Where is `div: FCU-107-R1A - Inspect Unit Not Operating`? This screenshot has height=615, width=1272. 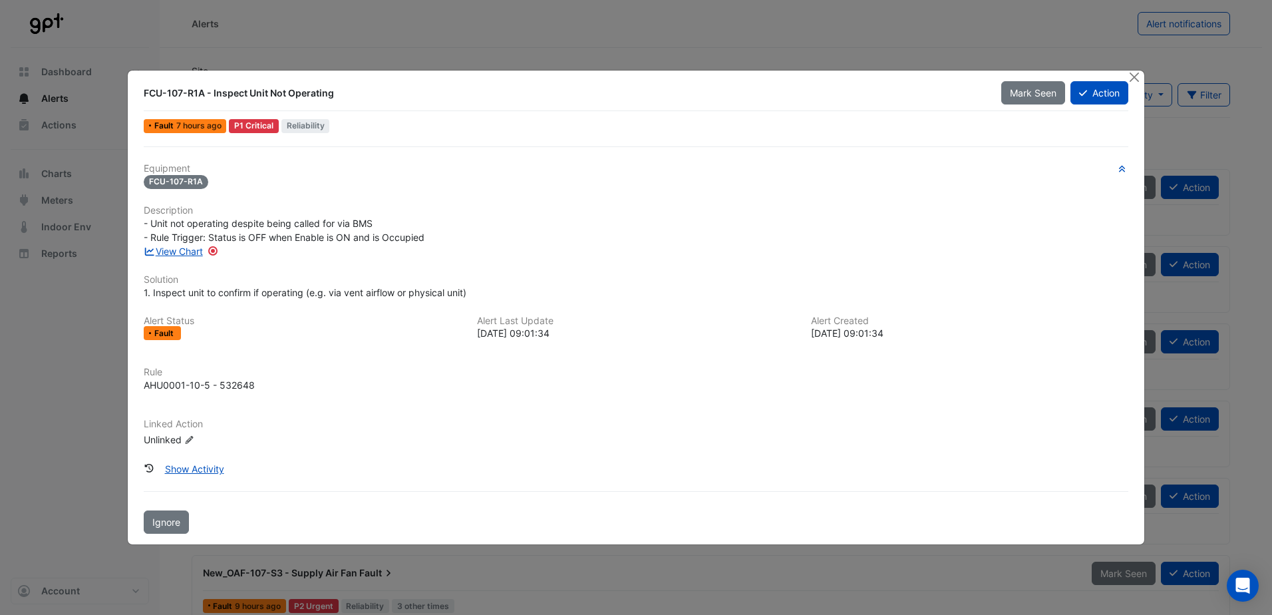
div: FCU-107-R1A - Inspect Unit Not Operating is located at coordinates (564, 93).